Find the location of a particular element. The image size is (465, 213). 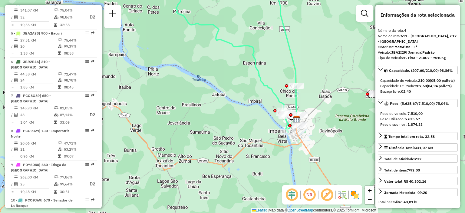

strong: 02,40 is located at coordinates (406, 91).